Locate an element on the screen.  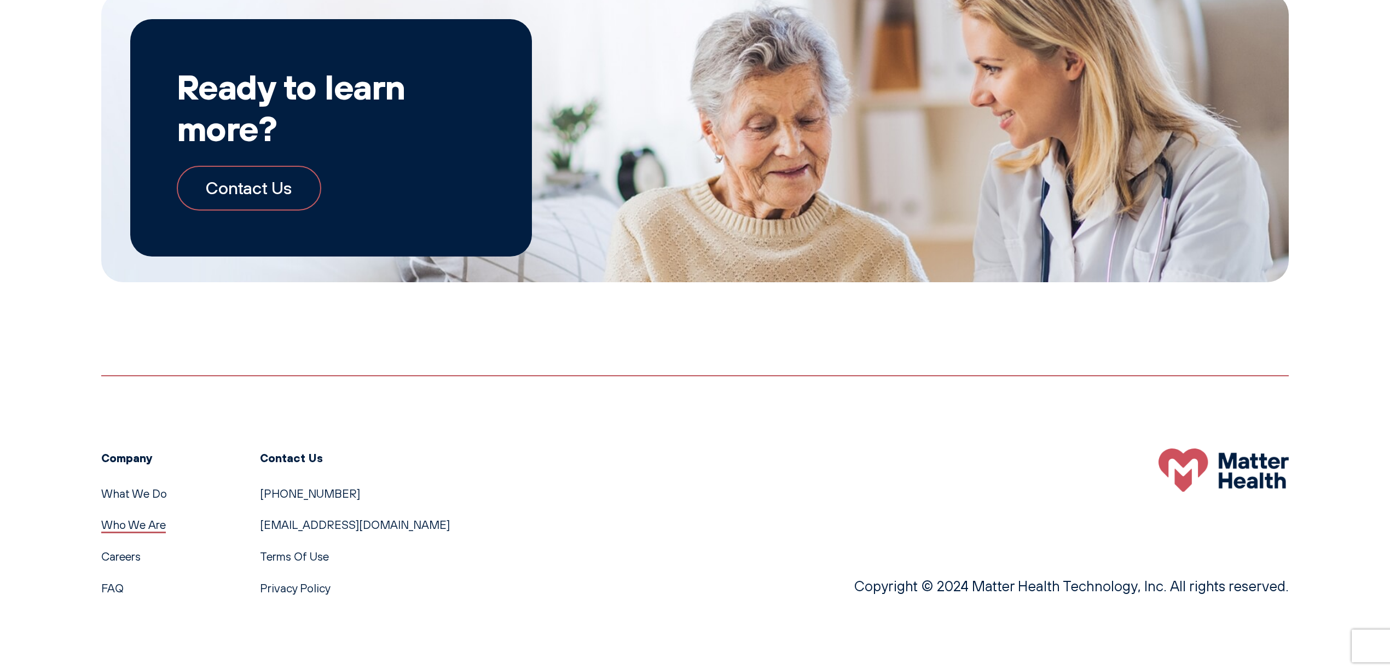
a: What We Do is located at coordinates (134, 494).